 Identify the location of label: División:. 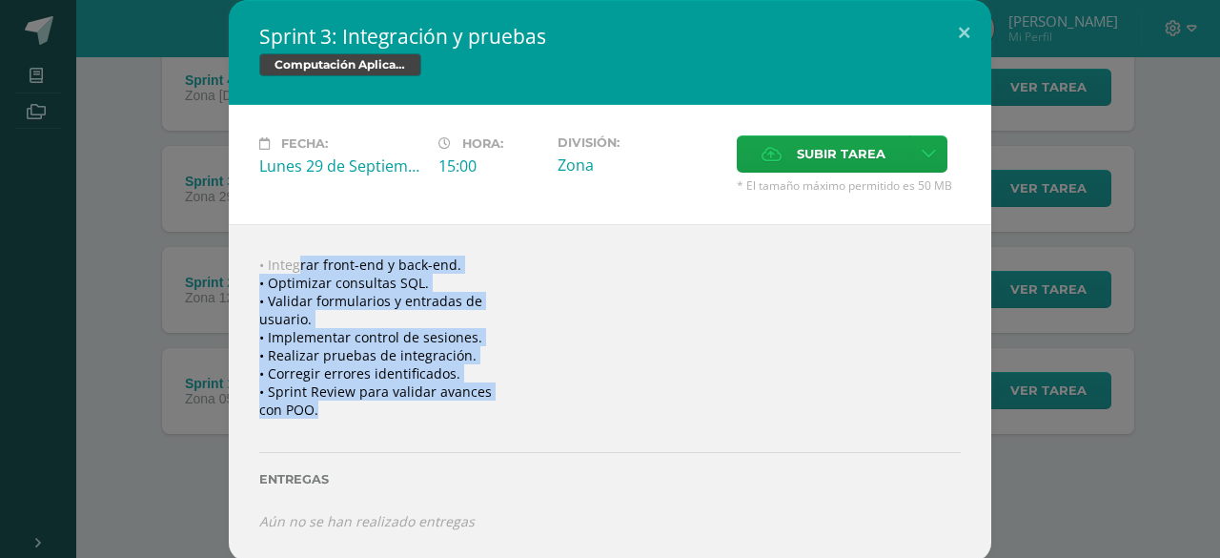
(640, 142).